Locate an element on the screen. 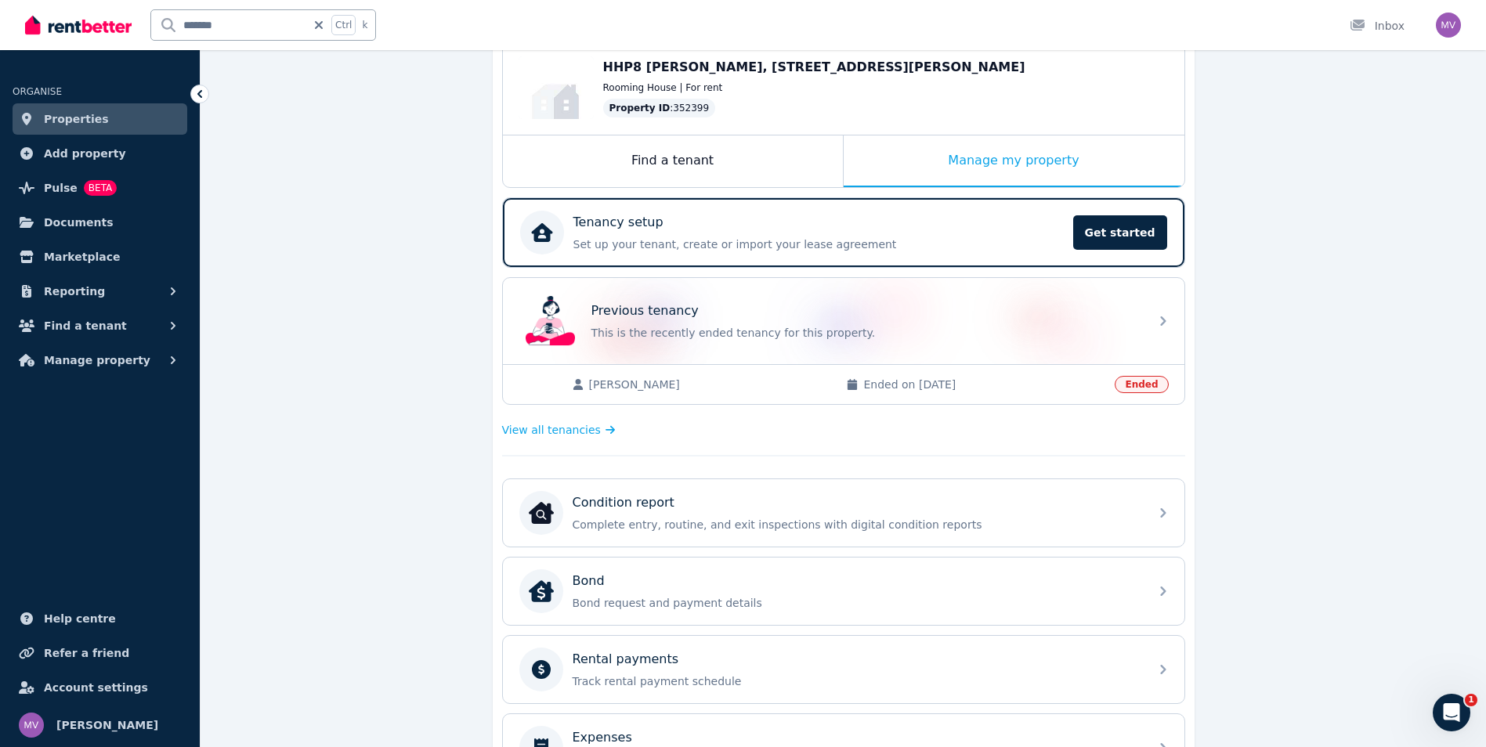 The height and width of the screenshot is (747, 1486). a: Marketplace is located at coordinates (99, 257).